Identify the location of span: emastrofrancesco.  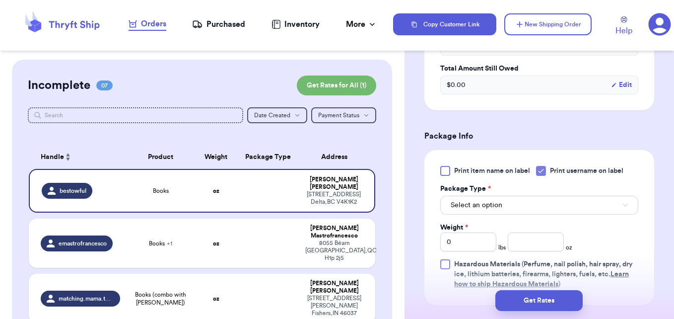
(82, 243).